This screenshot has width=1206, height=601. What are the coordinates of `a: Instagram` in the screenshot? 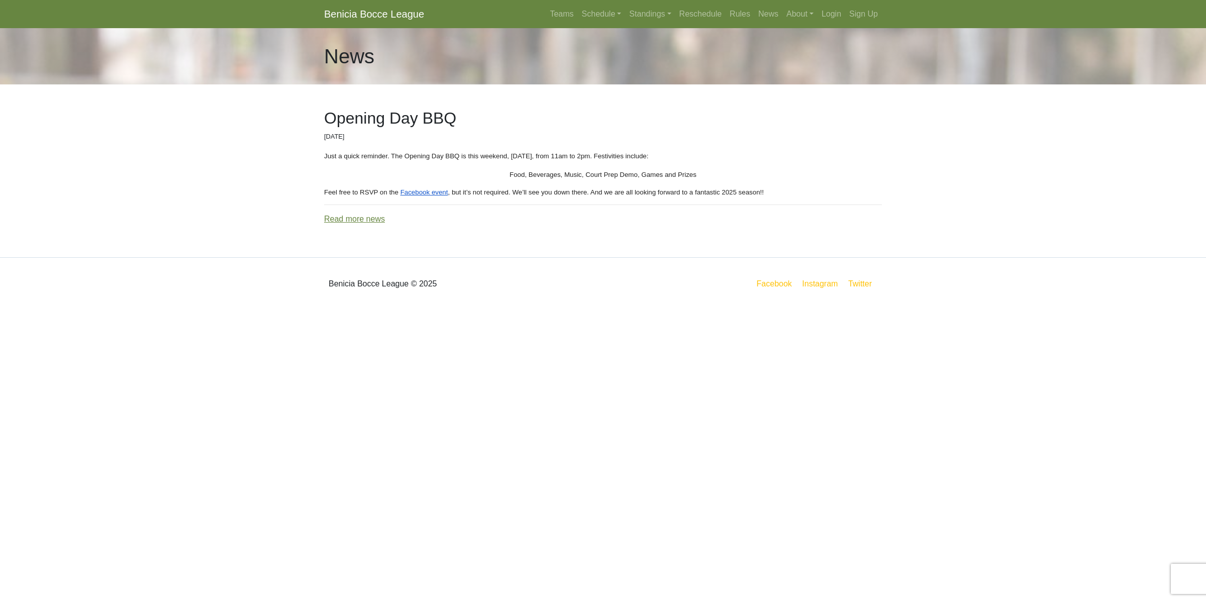 It's located at (820, 283).